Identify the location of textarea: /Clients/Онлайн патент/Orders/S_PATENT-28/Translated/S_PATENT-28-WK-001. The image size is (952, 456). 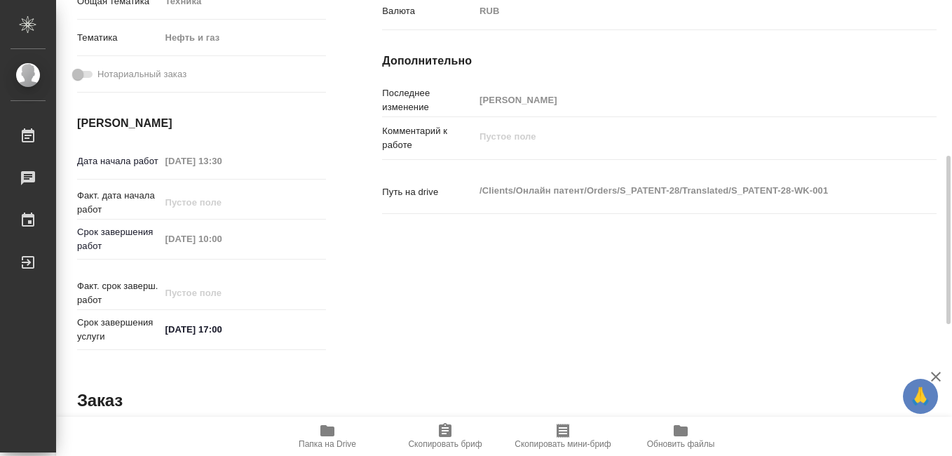
(682, 191).